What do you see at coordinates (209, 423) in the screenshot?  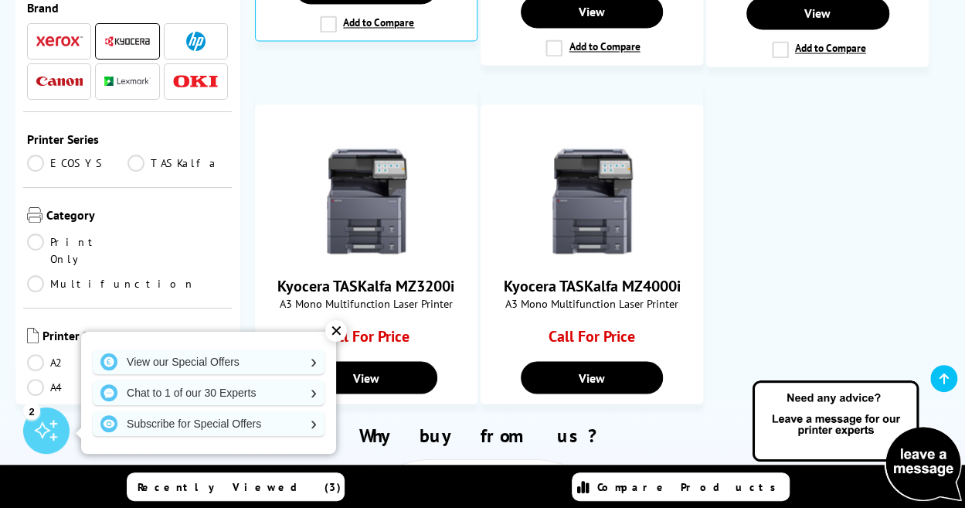 I see `a: Subscribe for Special Offers` at bounding box center [209, 423].